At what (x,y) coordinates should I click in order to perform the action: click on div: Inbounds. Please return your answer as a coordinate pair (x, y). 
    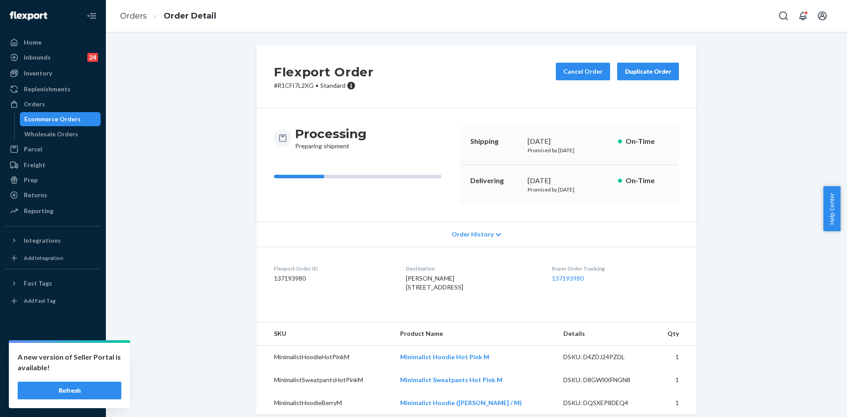
    Looking at the image, I should click on (37, 57).